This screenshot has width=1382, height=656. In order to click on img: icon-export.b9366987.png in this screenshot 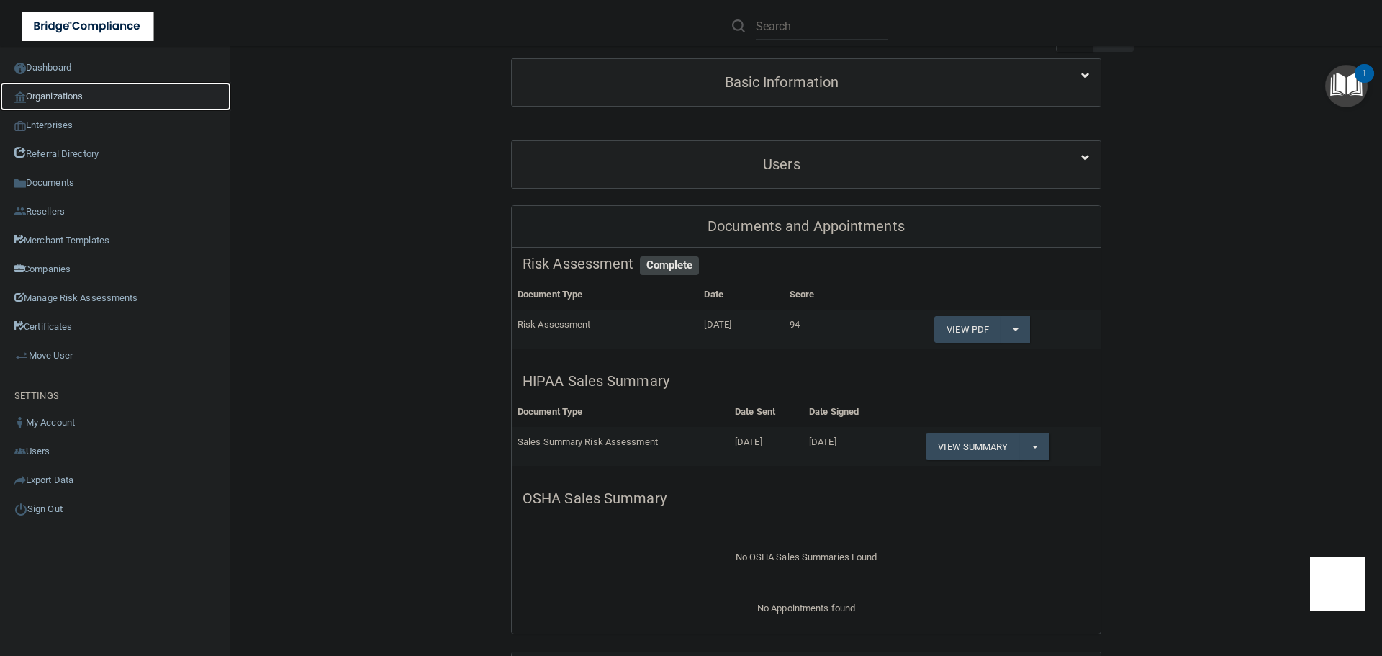, I will do `click(20, 480)`.